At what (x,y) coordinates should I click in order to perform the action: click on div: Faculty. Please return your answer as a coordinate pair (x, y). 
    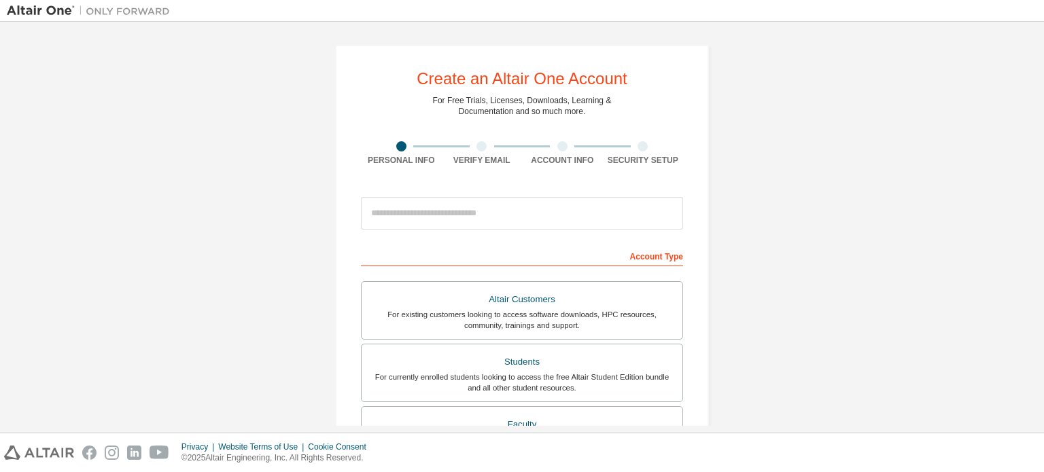
    Looking at the image, I should click on (522, 425).